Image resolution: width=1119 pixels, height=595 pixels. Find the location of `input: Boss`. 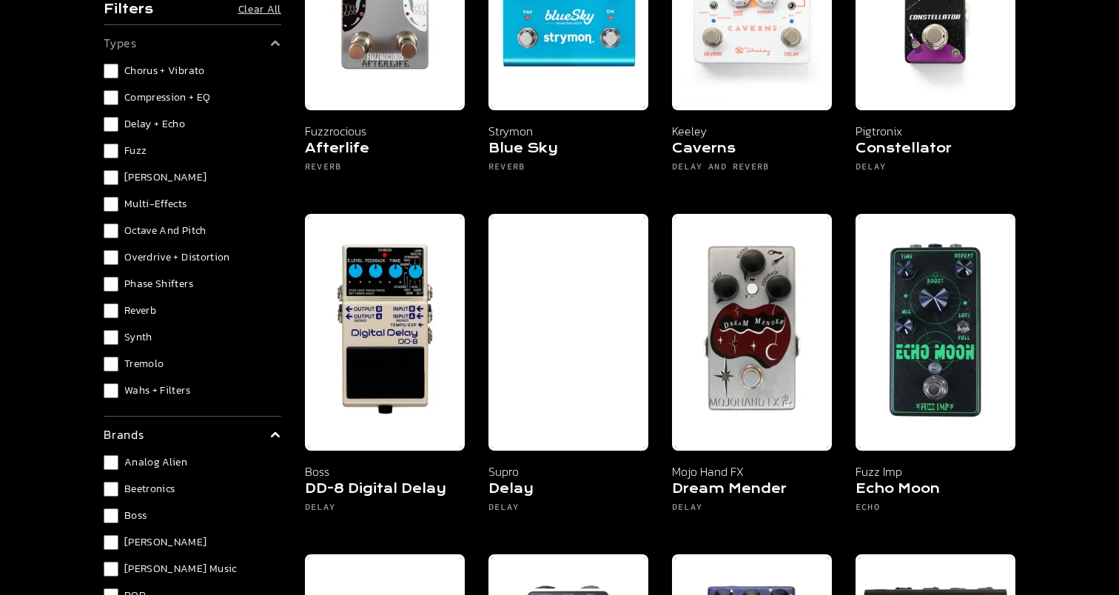

input: Boss is located at coordinates (111, 516).